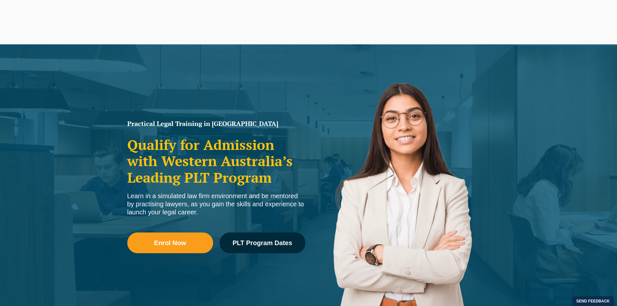 The height and width of the screenshot is (306, 617). Describe the element at coordinates (262, 243) in the screenshot. I see `a: PLT Program Dates` at that location.